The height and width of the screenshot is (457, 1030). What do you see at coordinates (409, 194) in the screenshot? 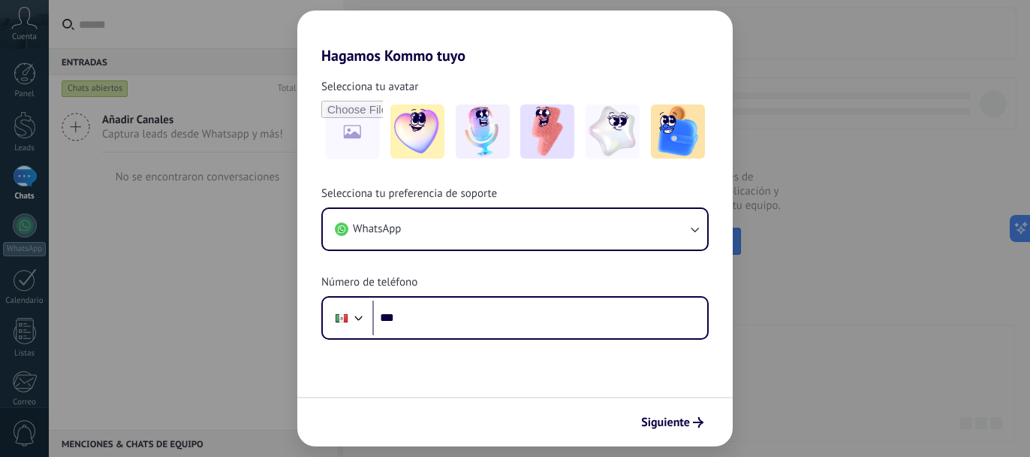
I see `span: Selecciona tu preferencia de soporte` at bounding box center [409, 194].